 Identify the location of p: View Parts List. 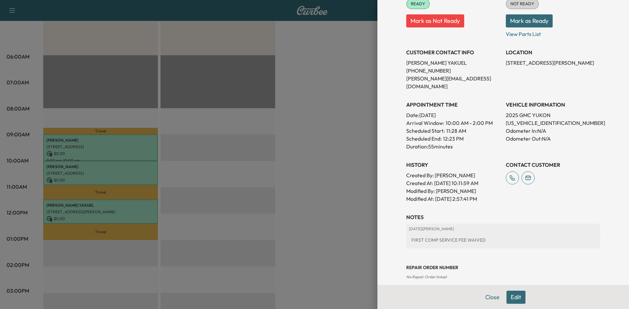
(553, 33).